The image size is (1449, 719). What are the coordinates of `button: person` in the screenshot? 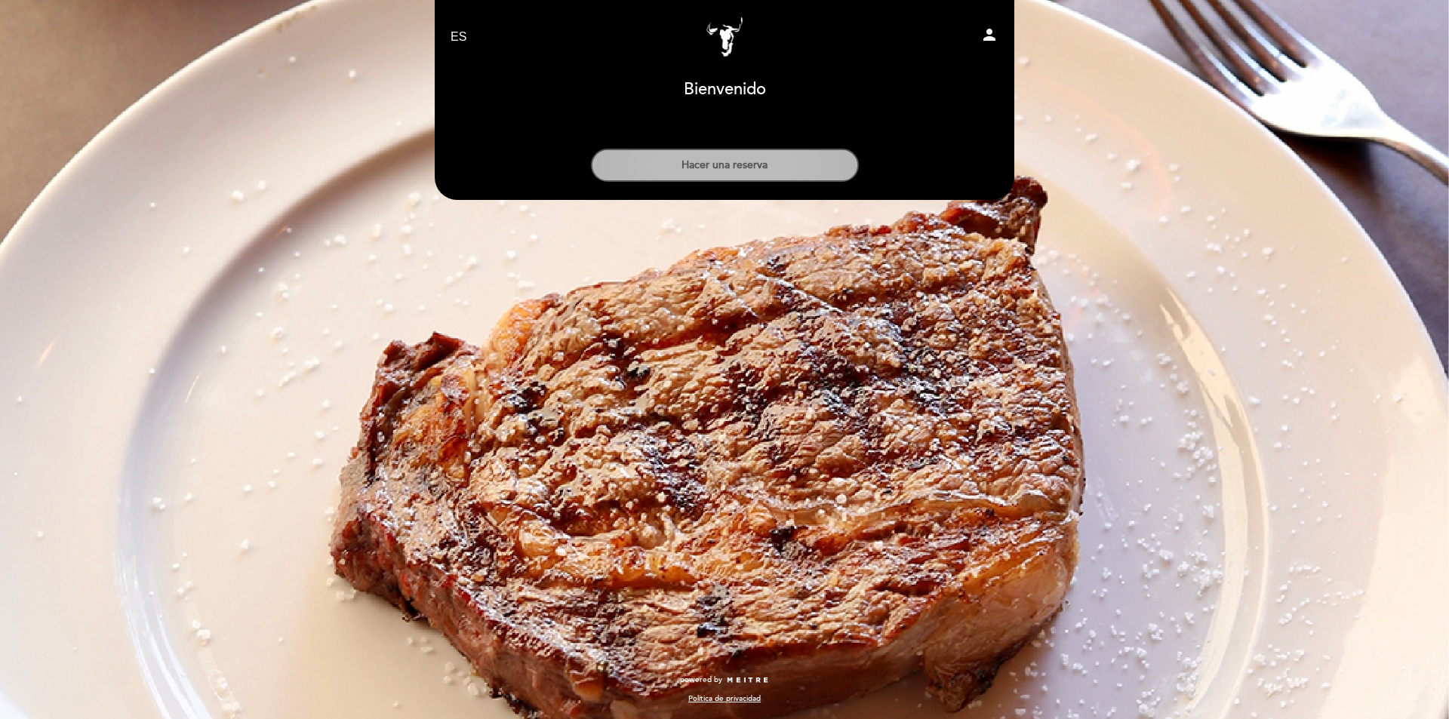 It's located at (989, 37).